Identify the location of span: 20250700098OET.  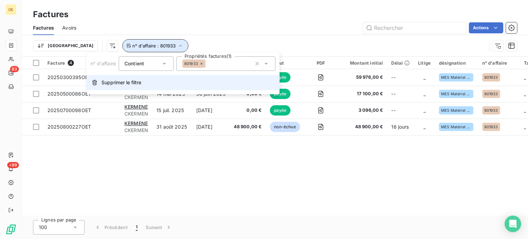
(69, 110).